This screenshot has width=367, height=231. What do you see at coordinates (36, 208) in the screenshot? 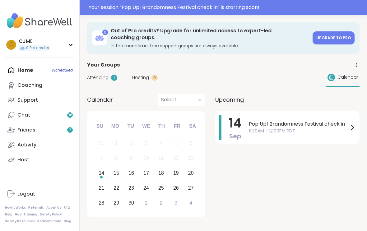
I see `a: Referrals` at bounding box center [36, 208].